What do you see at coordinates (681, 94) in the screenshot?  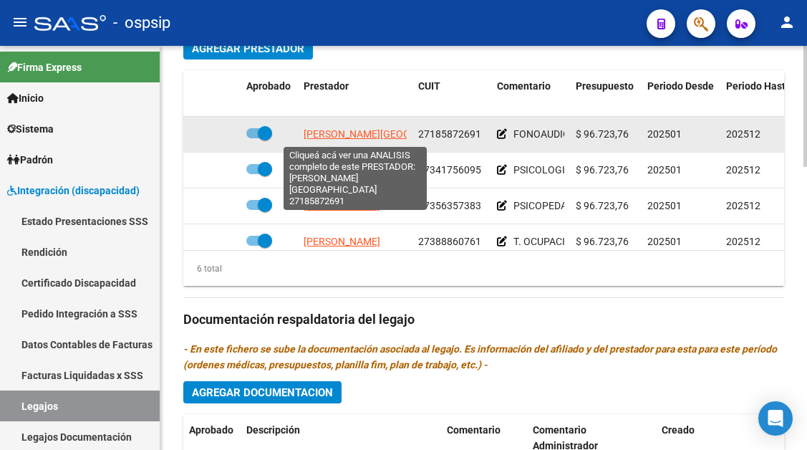 I see `datatable-header-cell: Periodo Desde` at bounding box center [681, 94].